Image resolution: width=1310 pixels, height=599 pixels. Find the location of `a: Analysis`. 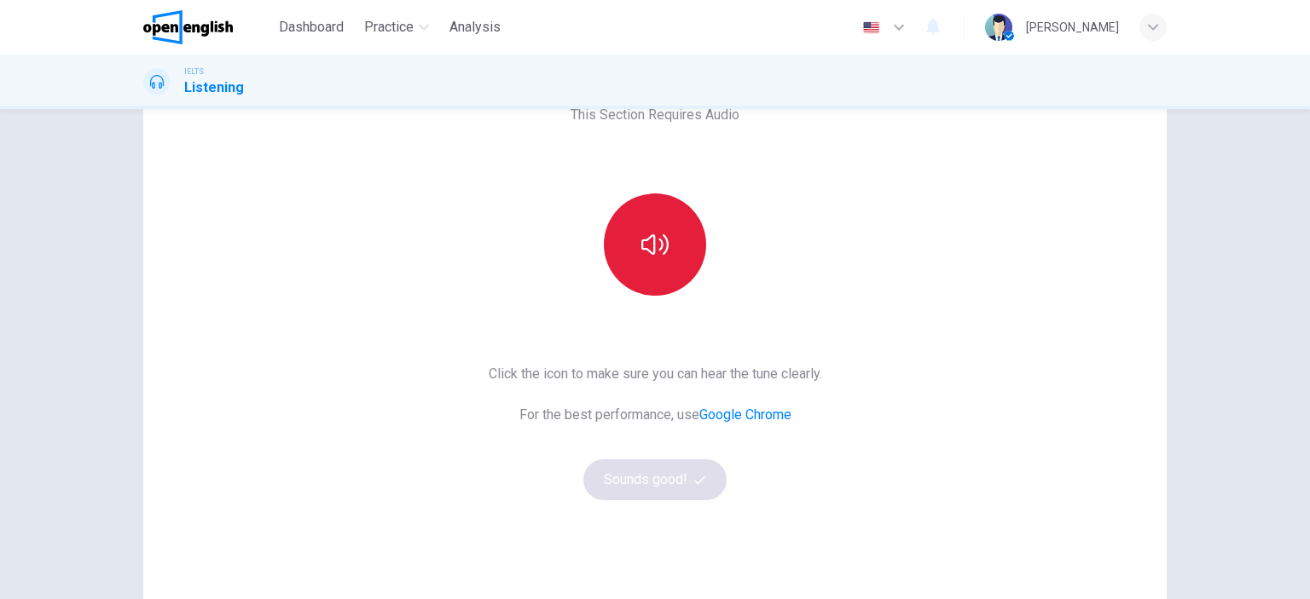

a: Analysis is located at coordinates (475, 27).